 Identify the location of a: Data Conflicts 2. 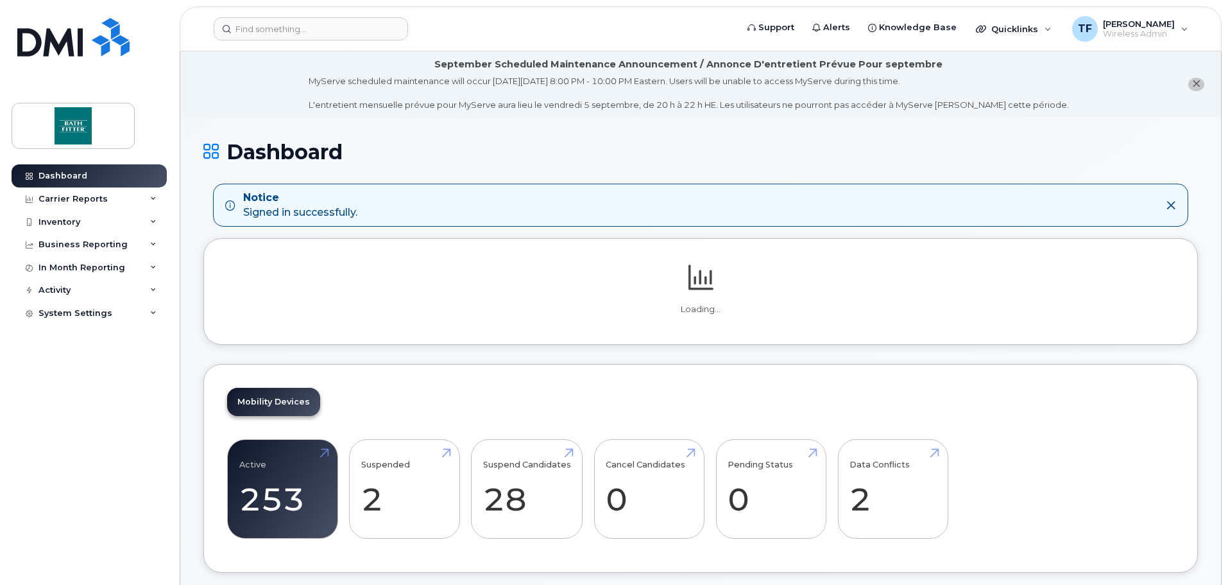
(893, 489).